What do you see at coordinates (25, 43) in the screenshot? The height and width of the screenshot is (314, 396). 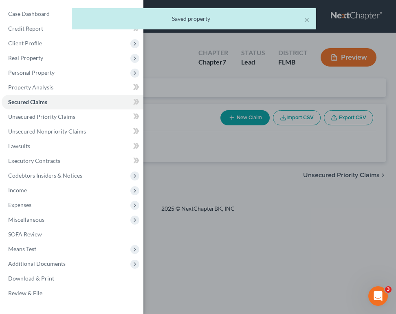 I see `span: Client Profile` at bounding box center [25, 43].